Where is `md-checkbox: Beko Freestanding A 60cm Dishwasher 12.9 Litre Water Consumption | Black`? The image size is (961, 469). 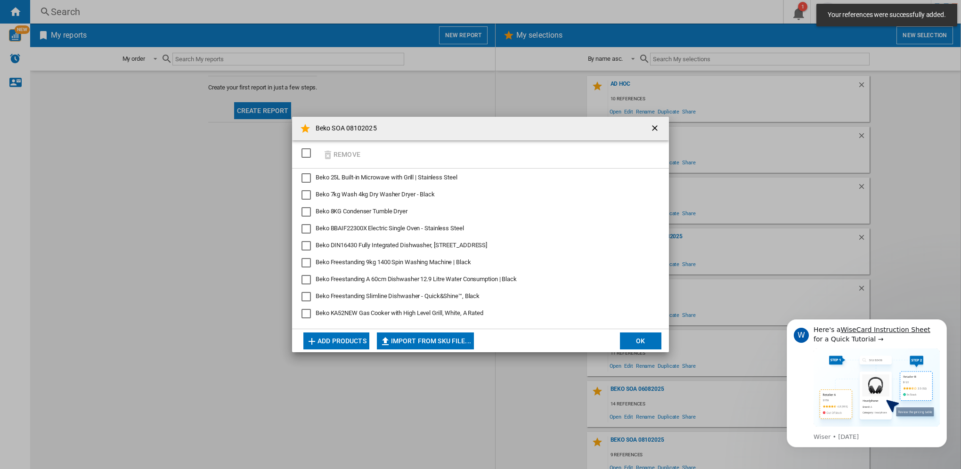
md-checkbox: Beko Freestanding A 60cm Dishwasher 12.9 Litre Water Consumption | Black is located at coordinates (477, 280).